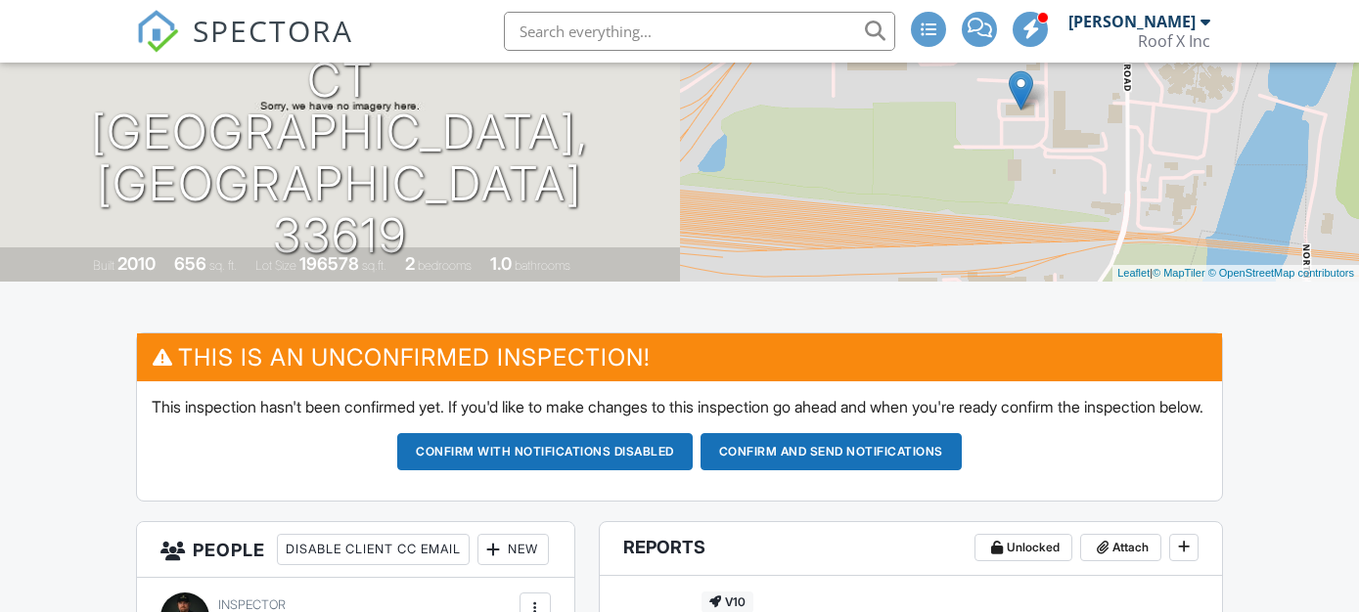 Image resolution: width=1359 pixels, height=612 pixels. Describe the element at coordinates (373, 550) in the screenshot. I see `div: Disable Client CC Email` at that location.